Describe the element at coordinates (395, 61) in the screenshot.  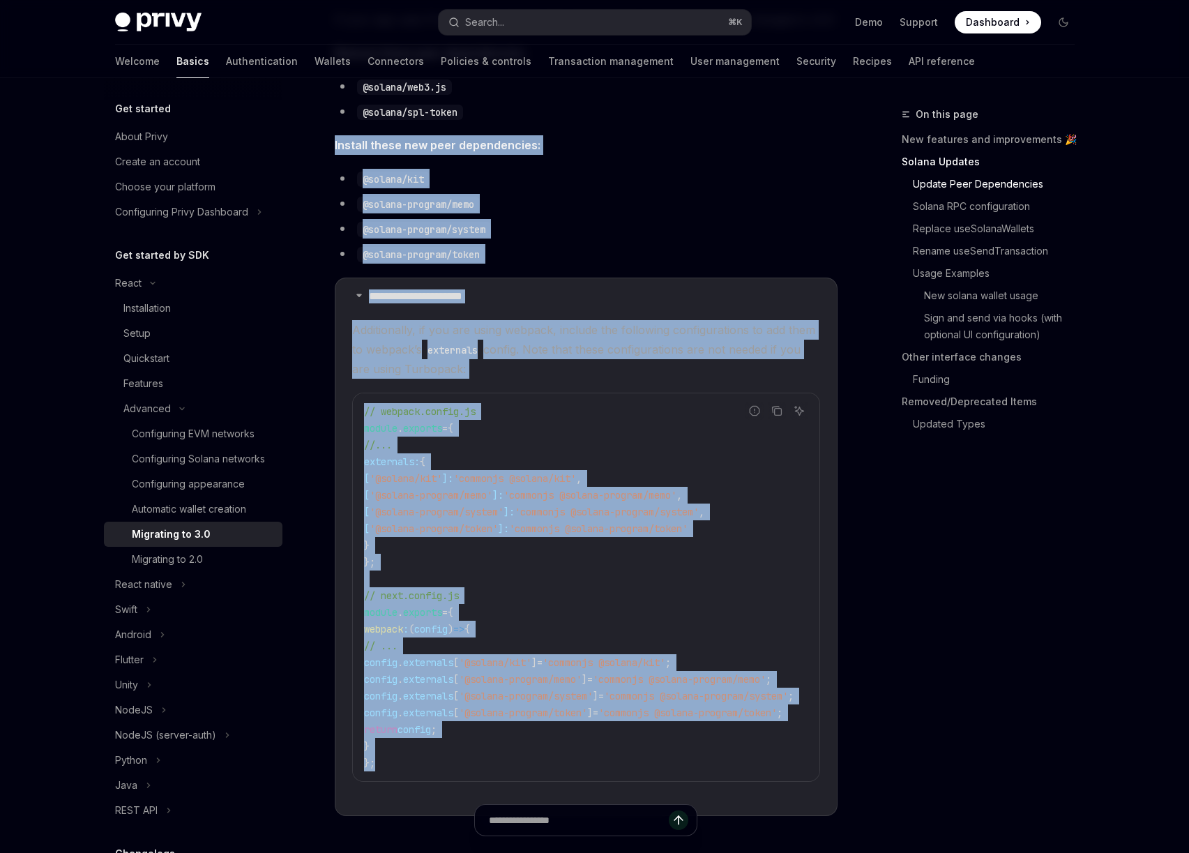
I see `a: Connectors` at that location.